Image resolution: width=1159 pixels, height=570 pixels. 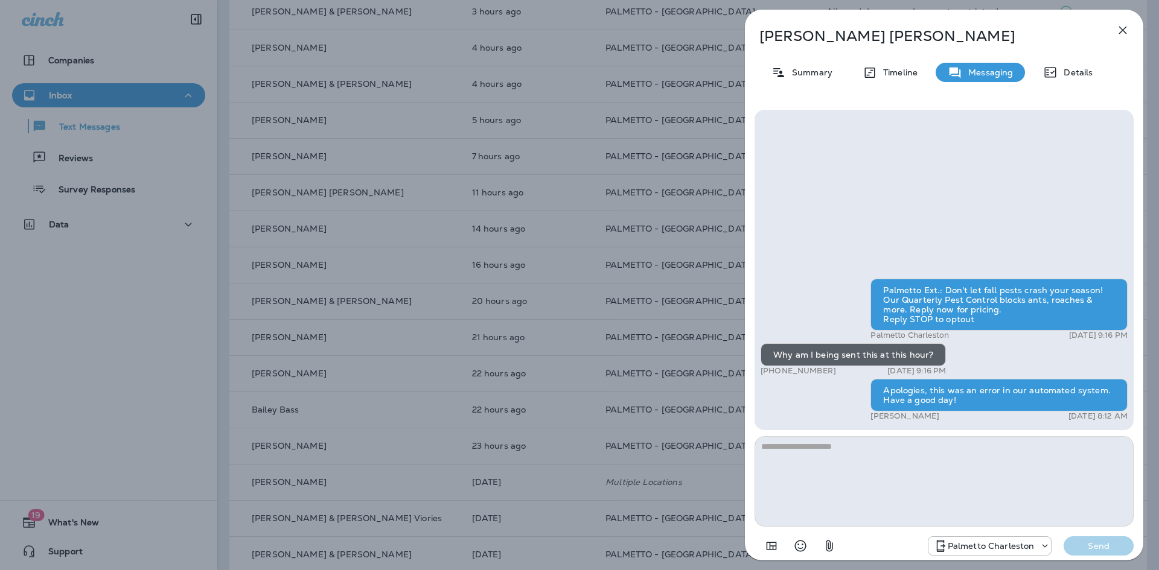 I want to click on p: Timeline, so click(x=897, y=72).